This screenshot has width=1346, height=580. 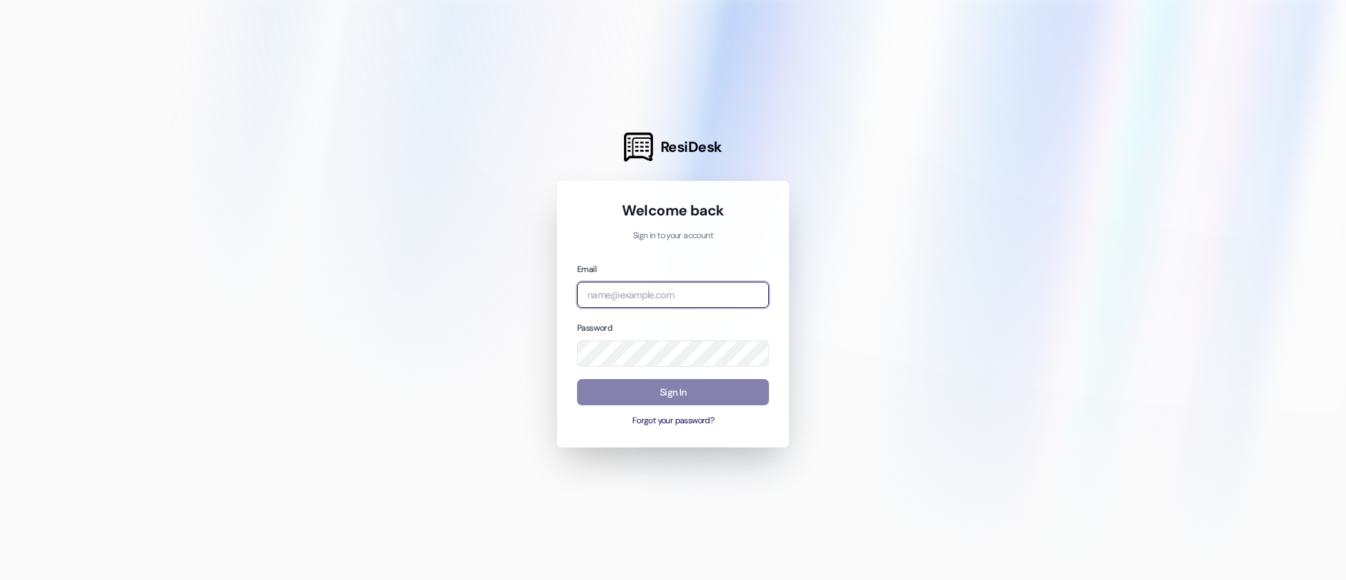 I want to click on input: name@example.com, so click(x=673, y=295).